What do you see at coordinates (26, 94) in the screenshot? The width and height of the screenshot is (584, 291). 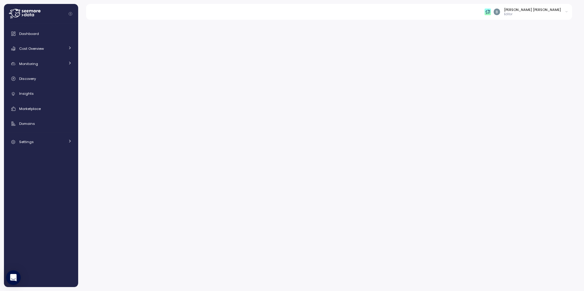 I see `span: Insights` at bounding box center [26, 94].